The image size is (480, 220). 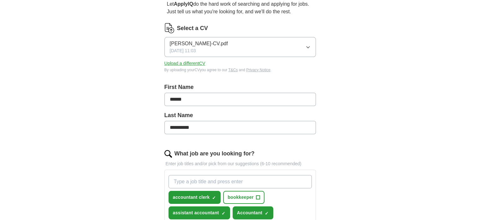 What do you see at coordinates (183, 4) in the screenshot?
I see `strong: ApplyIQ` at bounding box center [183, 4].